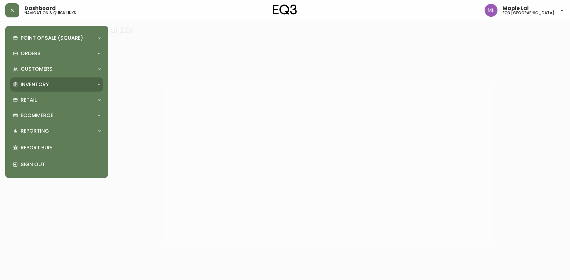 The image size is (570, 280). What do you see at coordinates (516, 8) in the screenshot?
I see `span: Maple Lai` at bounding box center [516, 8].